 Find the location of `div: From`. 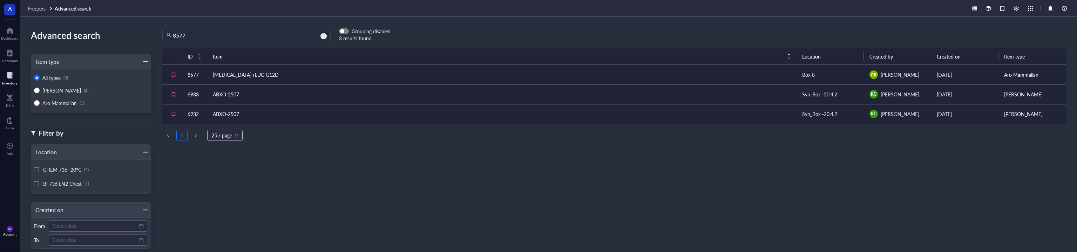

div: From is located at coordinates (40, 226).